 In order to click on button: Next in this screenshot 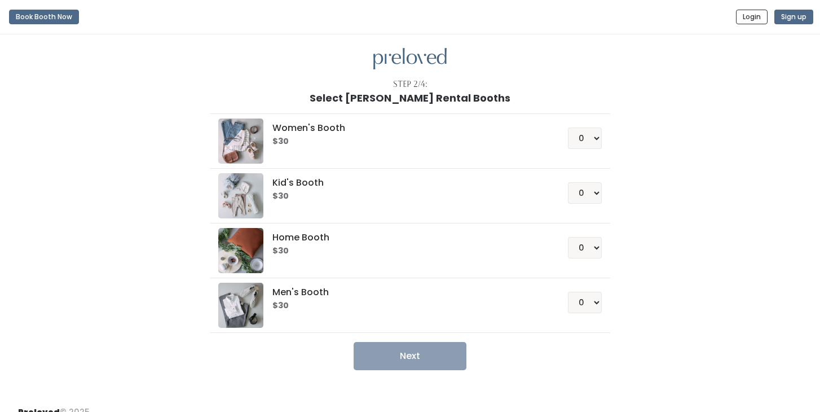, I will do `click(410, 356)`.